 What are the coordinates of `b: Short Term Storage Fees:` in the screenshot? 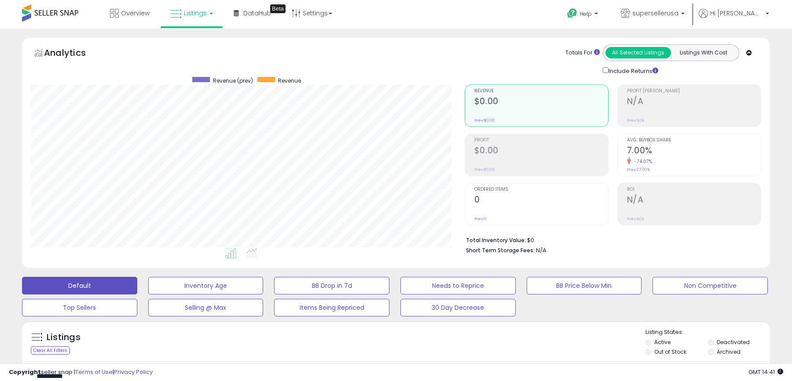 It's located at (500, 250).